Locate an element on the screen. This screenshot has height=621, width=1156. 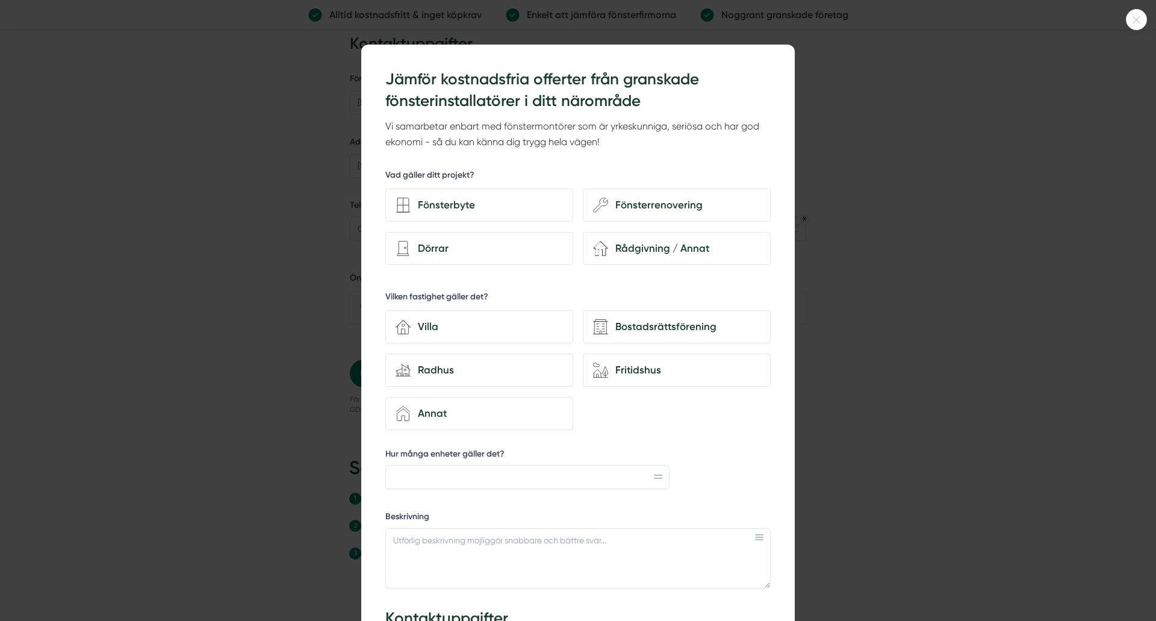
p: Vi samarbetar enbart med fönstermontörer som är yrkeskunniga, seriösa och har god ekonomi - så du... is located at coordinates (578, 134).